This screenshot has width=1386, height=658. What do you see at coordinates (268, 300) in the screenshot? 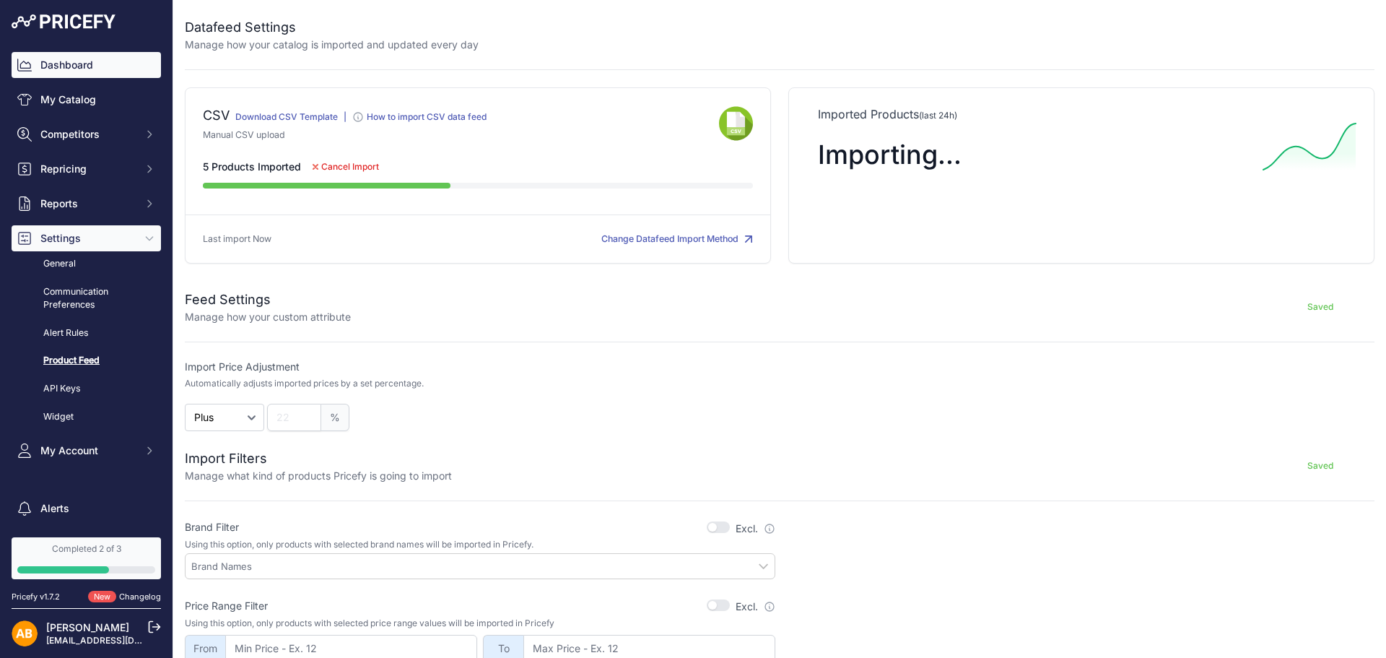
I see `h2: Feed Settings` at bounding box center [268, 300].